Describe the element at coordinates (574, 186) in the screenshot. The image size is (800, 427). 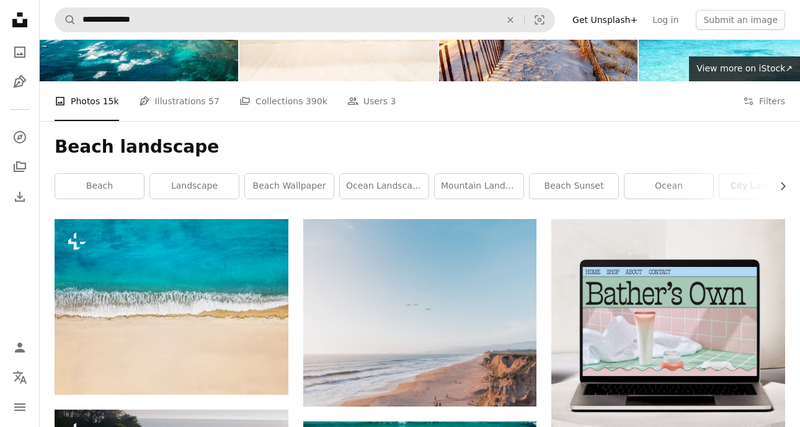
I see `a: beach sunset` at that location.